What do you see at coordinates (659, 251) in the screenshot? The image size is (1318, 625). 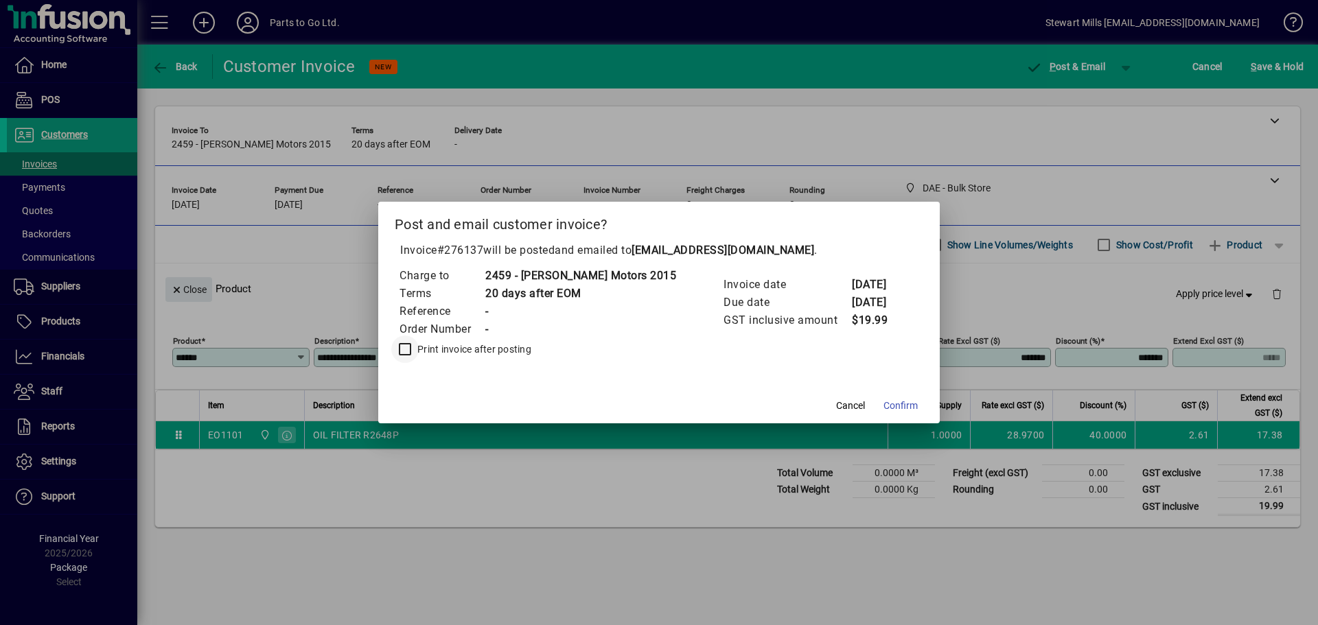 I see `p: Invoice will be posted .` at bounding box center [659, 251].